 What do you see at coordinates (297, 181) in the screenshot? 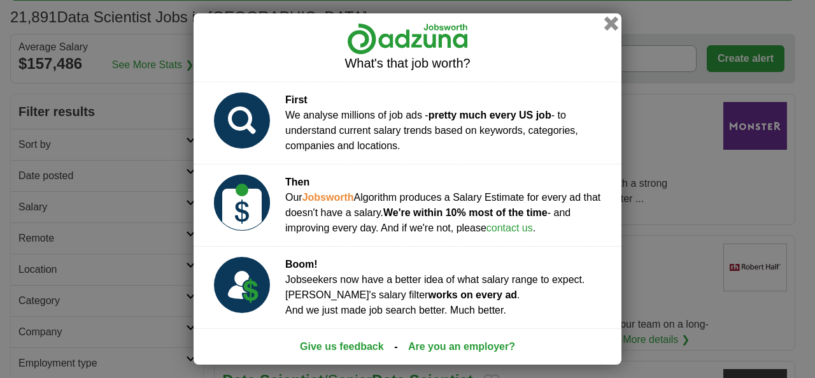
I see `strong: Then` at bounding box center [297, 181].